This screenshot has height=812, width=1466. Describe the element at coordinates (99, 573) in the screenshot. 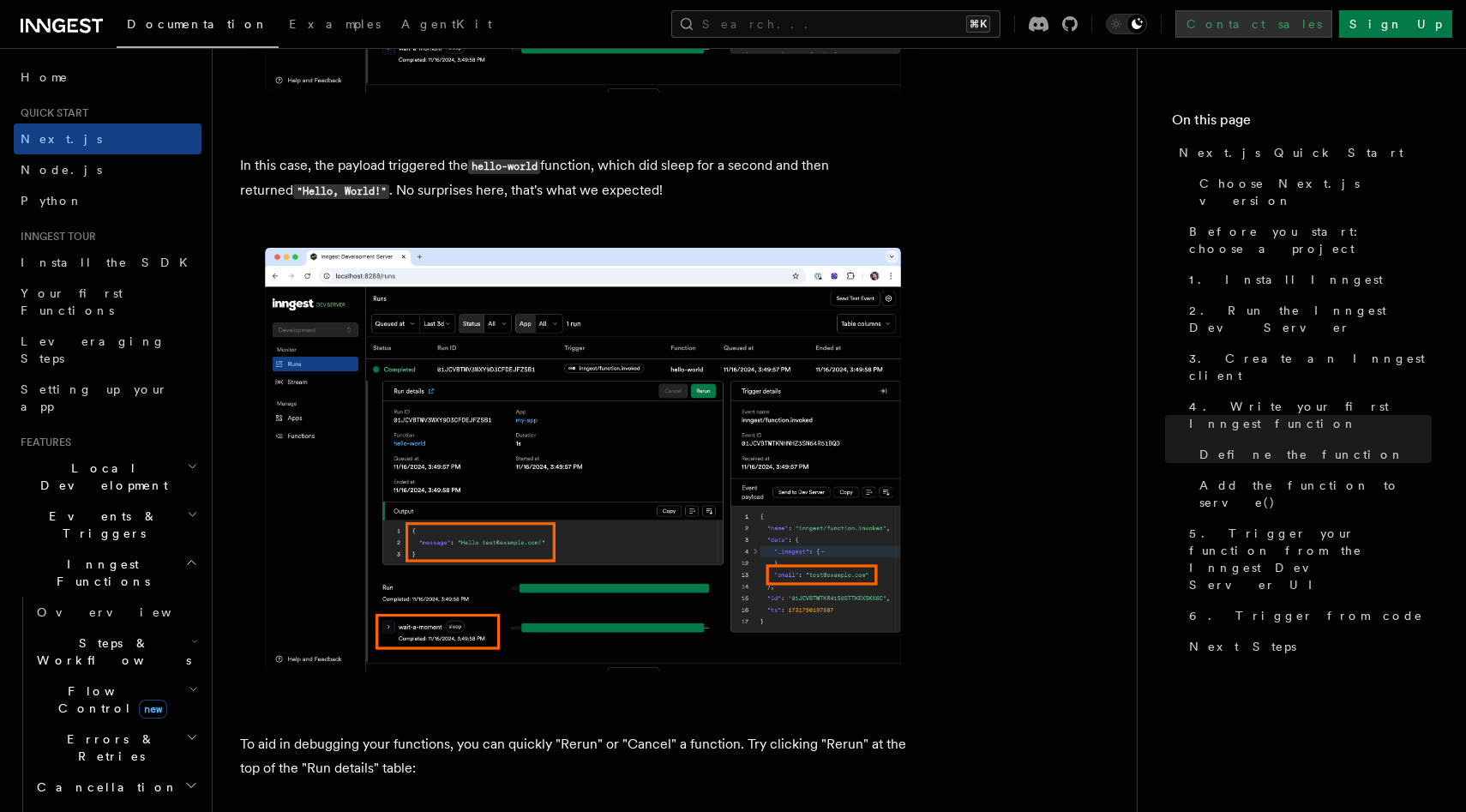

I see `span: Inngest Functions` at that location.